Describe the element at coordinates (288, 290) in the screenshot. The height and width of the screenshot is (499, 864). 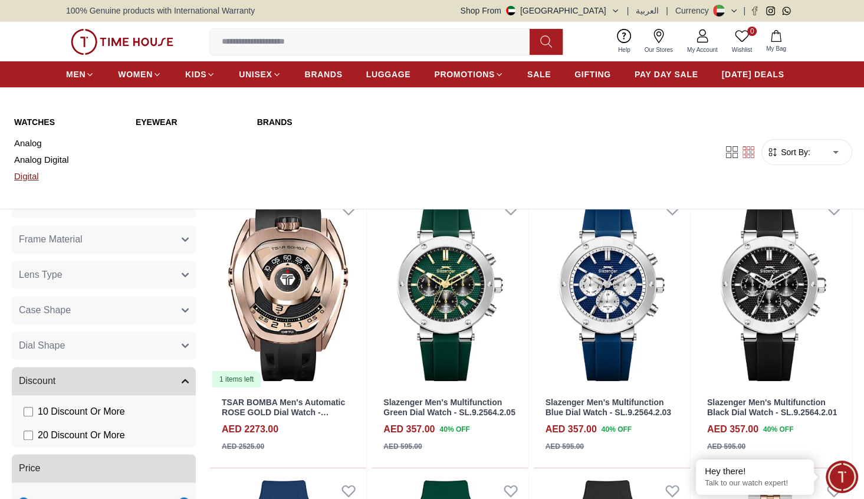
I see `a: TSAR BOMBA Men's Automatic ROSE GOLD Dial Watch - TB8213ASET-071 items left` at that location.